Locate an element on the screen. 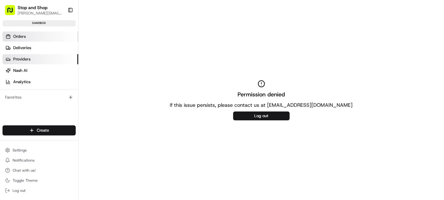  span: Toggle Theme is located at coordinates (25, 180).